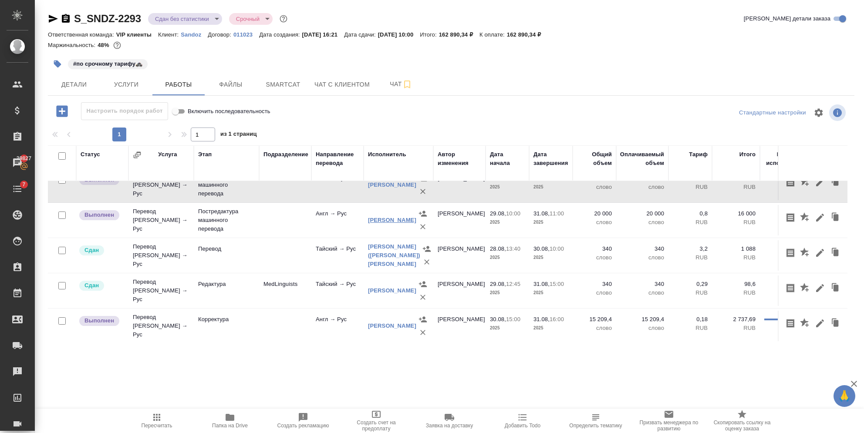 The image size is (864, 433). What do you see at coordinates (387, 155) in the screenshot?
I see `div: Исполнитель` at bounding box center [387, 155].